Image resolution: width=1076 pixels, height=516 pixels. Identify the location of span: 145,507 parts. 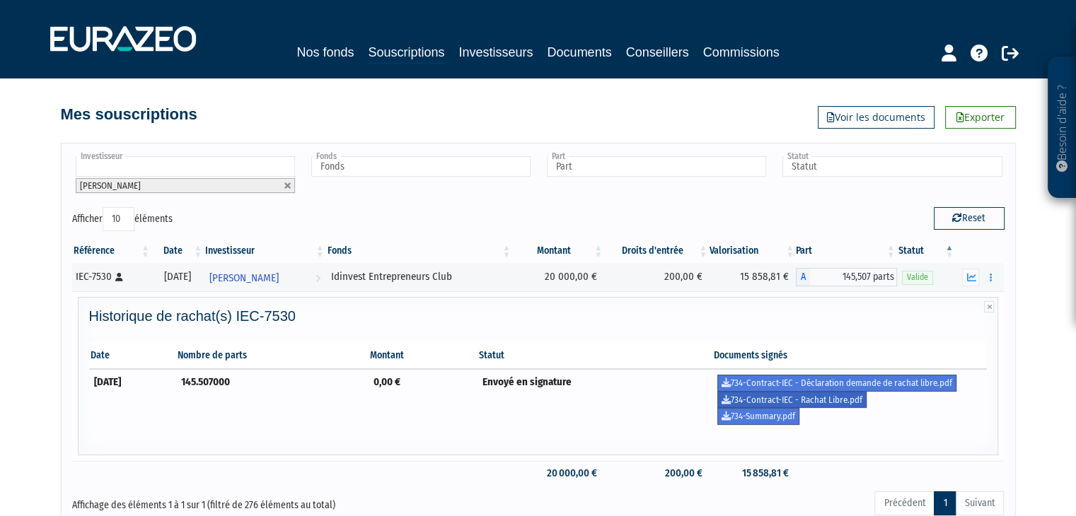
(853, 277).